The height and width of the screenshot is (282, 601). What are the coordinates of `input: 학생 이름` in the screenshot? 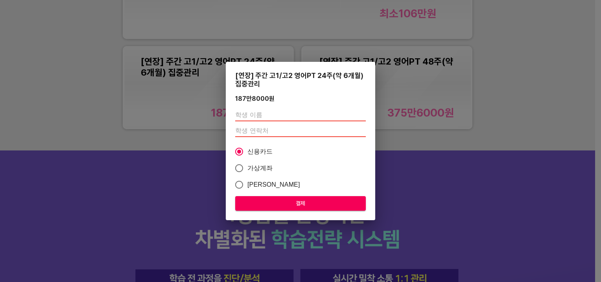 It's located at (301, 115).